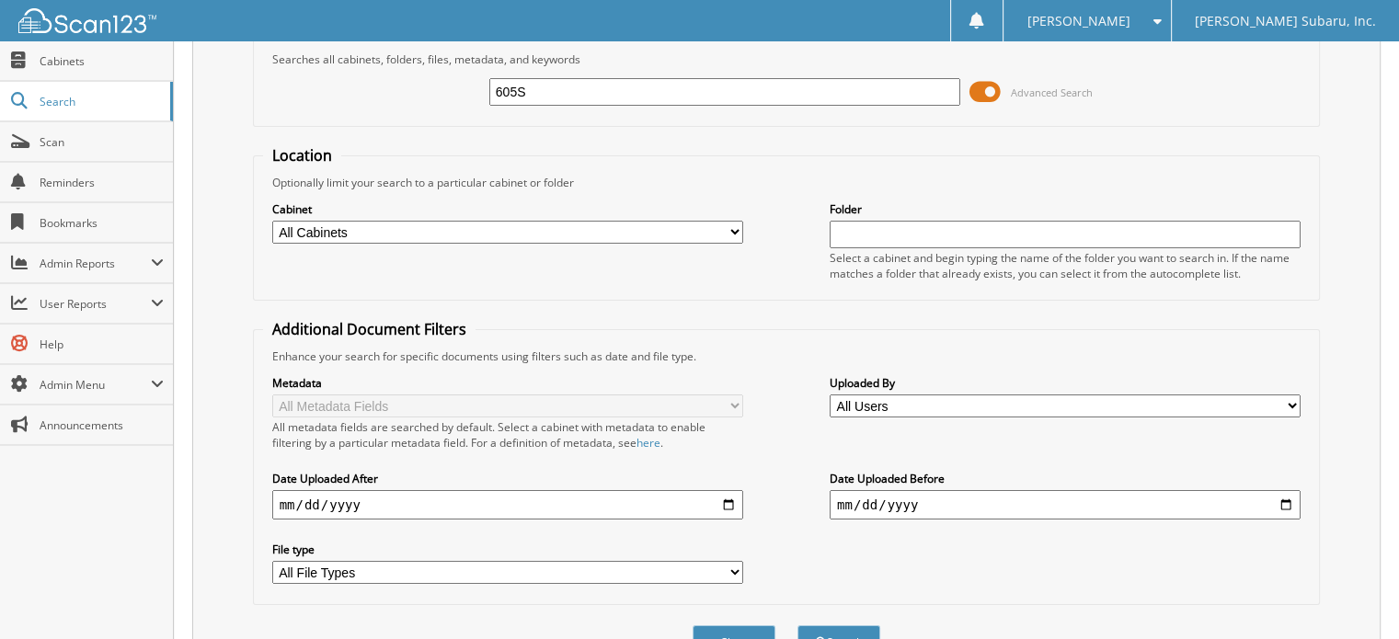  What do you see at coordinates (508, 549) in the screenshot?
I see `label: File type` at bounding box center [508, 549].